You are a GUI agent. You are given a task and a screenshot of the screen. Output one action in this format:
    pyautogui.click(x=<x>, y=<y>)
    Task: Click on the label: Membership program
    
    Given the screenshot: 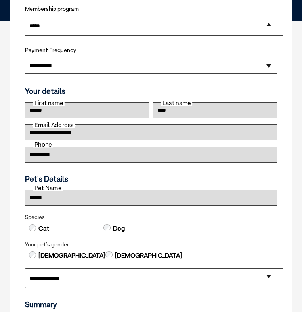 What is the action you would take?
    pyautogui.click(x=151, y=9)
    